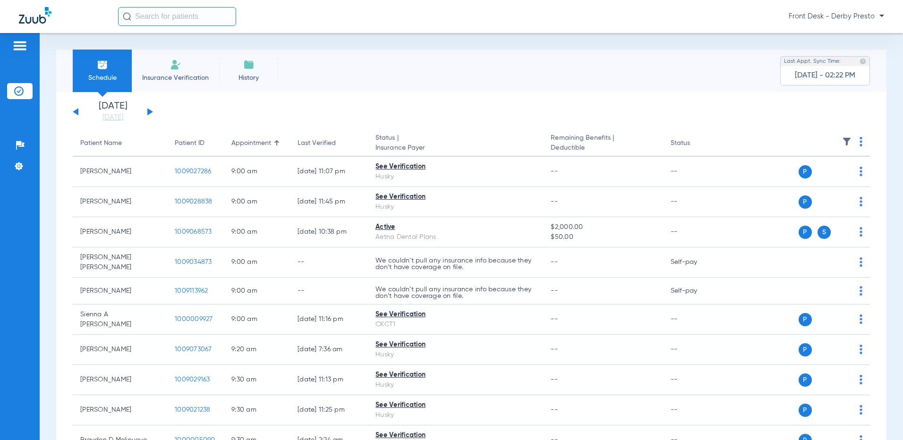 The width and height of the screenshot is (903, 440). What do you see at coordinates (127, 17) in the screenshot?
I see `img: Search Icon` at bounding box center [127, 17].